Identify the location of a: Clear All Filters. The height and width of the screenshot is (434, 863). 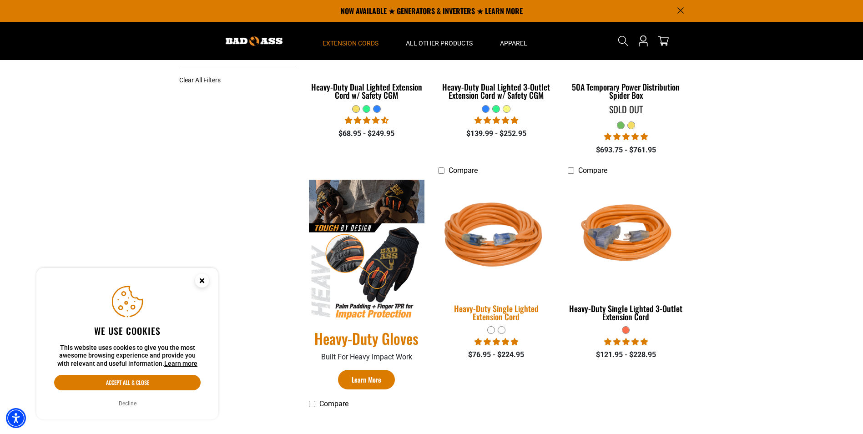
(201, 80).